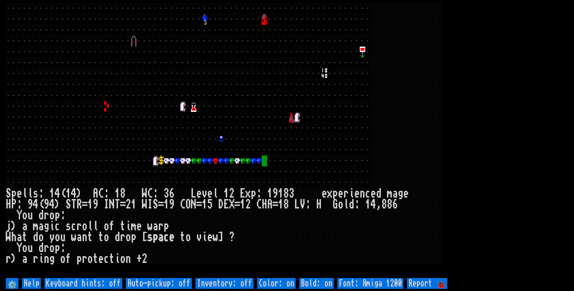  I want to click on input: Font: Amiga 1200, so click(370, 283).